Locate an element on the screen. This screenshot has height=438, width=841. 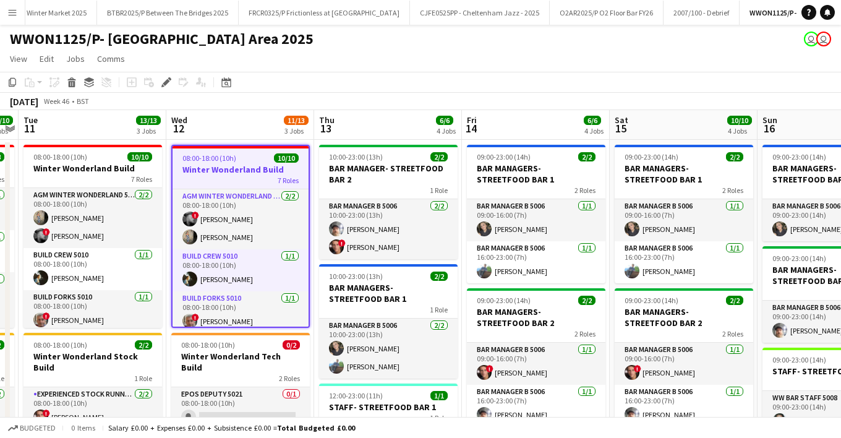
span: 13 is located at coordinates (326, 128).